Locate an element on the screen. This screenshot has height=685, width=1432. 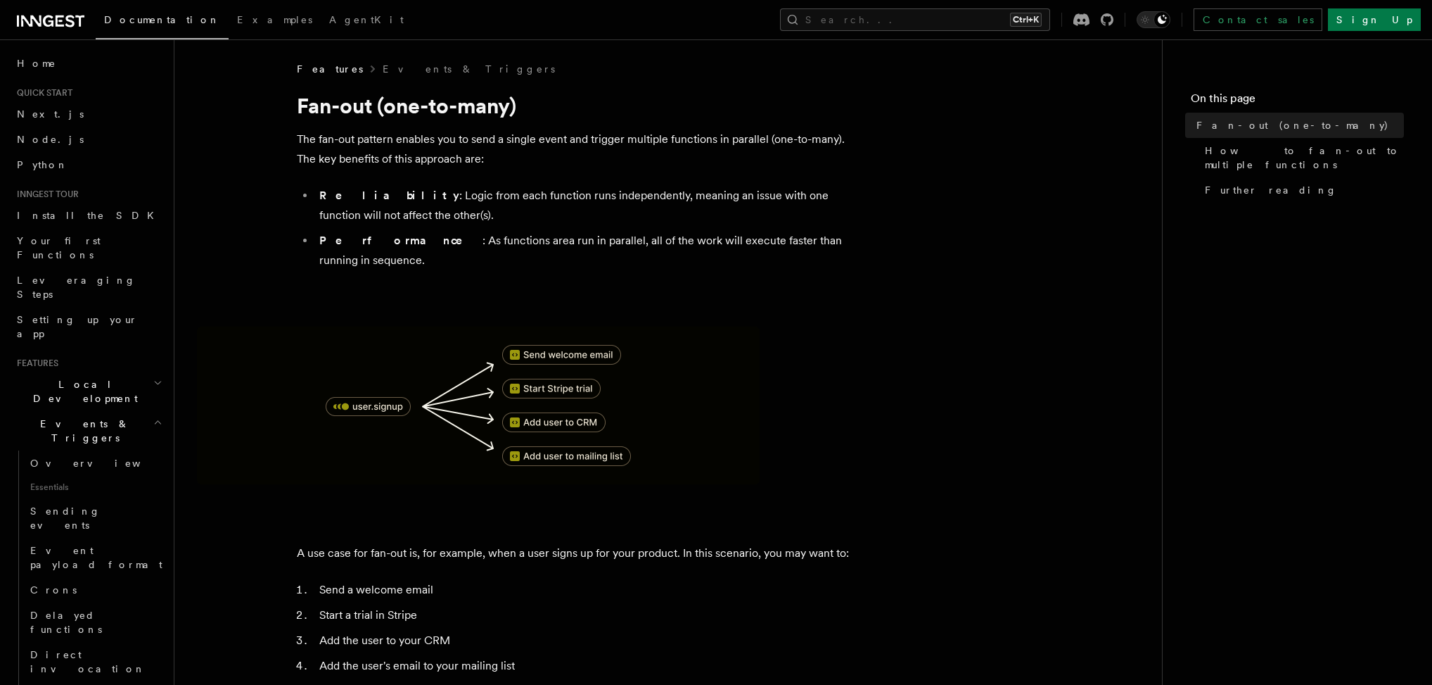
strong: Reliability is located at coordinates (389, 195).